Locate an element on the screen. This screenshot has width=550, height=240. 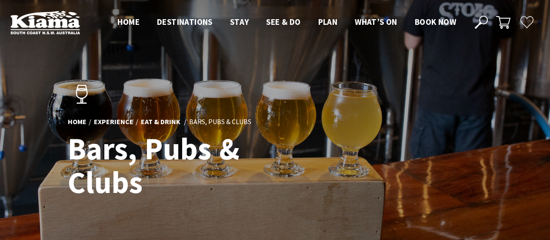
a: Eat & Drink is located at coordinates (161, 122).